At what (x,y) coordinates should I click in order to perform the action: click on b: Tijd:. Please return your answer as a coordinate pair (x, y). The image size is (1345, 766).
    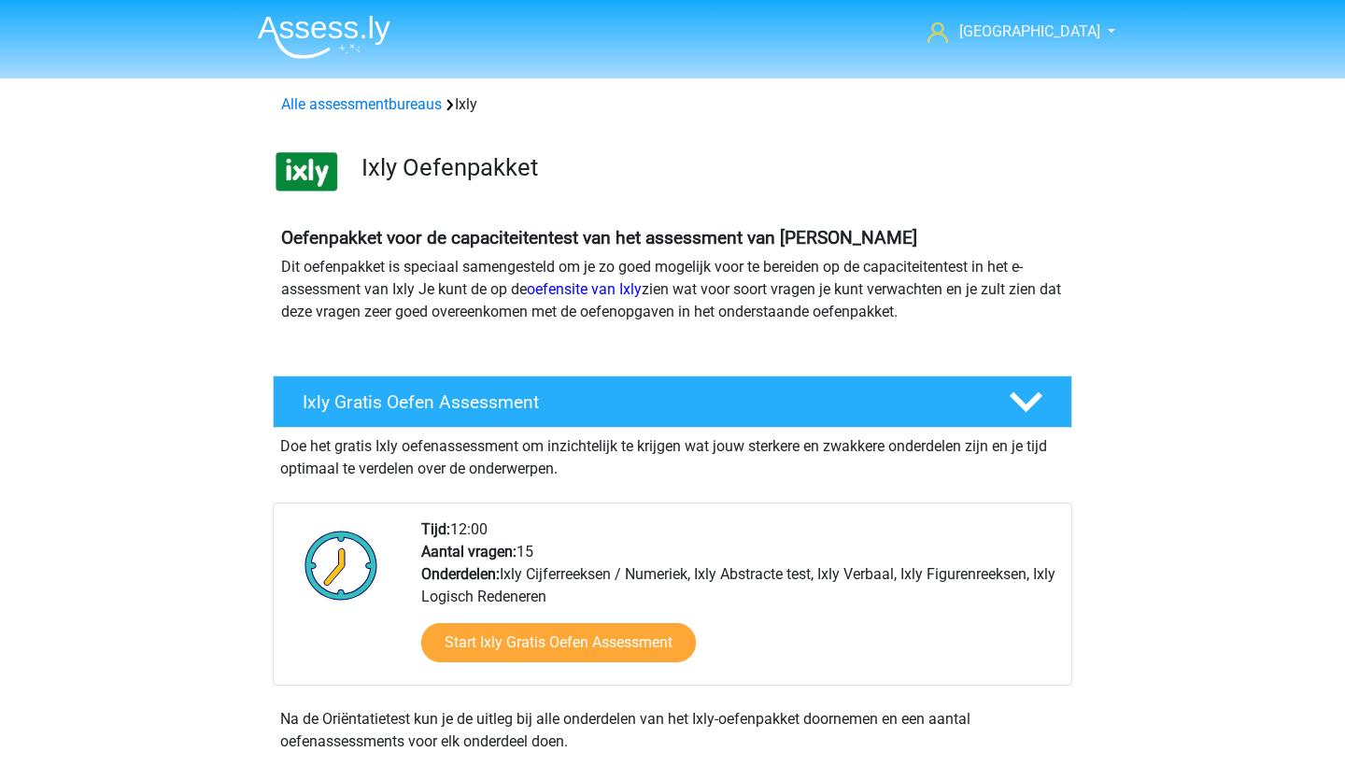
    Looking at the image, I should click on (435, 529).